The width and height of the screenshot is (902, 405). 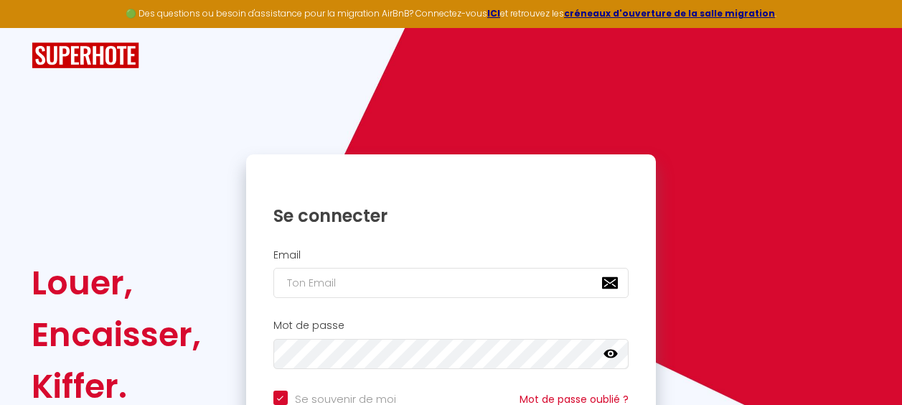 What do you see at coordinates (116, 334) in the screenshot?
I see `div: Encaisser,` at bounding box center [116, 334].